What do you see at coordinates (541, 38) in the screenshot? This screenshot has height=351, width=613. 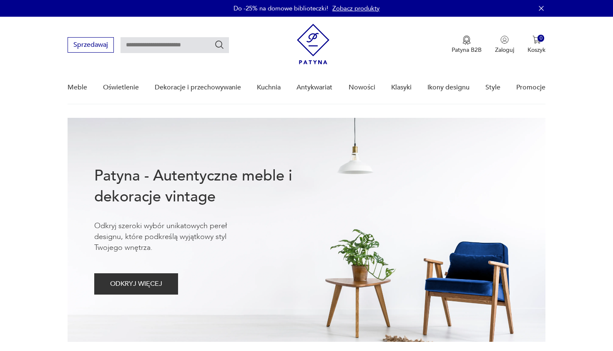 I see `div: 0` at bounding box center [541, 38].